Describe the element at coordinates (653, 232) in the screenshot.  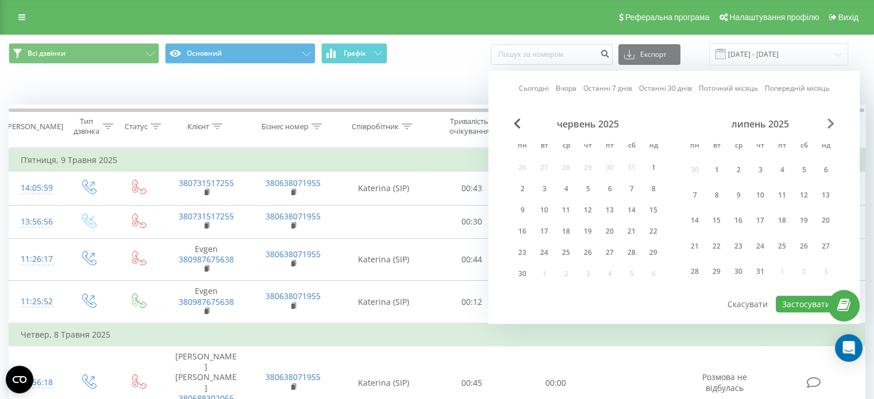
I see `div: 22` at that location.